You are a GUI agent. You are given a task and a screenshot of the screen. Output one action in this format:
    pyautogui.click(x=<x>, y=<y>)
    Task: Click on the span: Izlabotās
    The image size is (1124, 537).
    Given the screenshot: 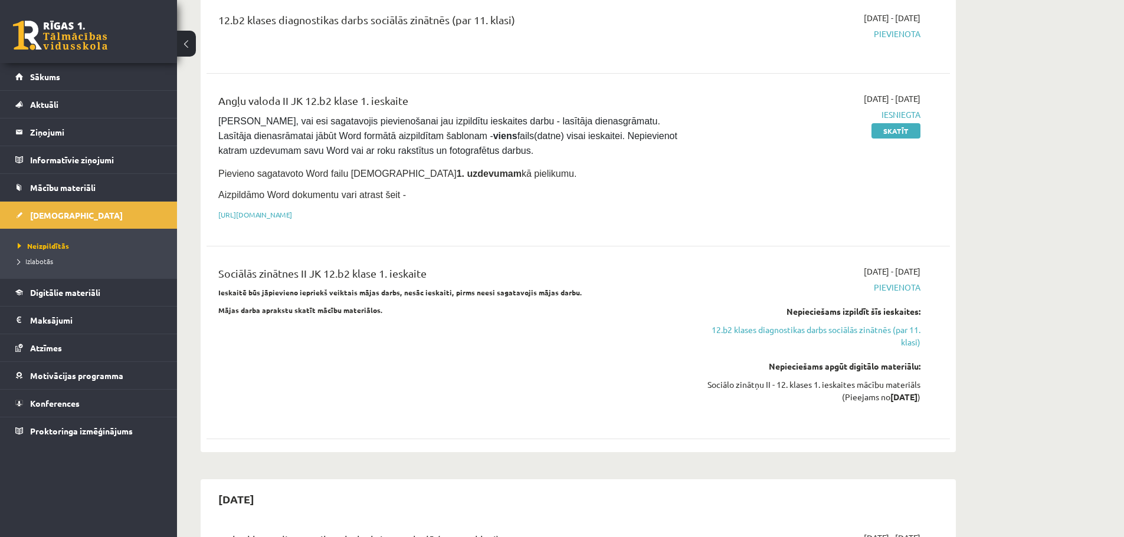 What is the action you would take?
    pyautogui.click(x=35, y=261)
    